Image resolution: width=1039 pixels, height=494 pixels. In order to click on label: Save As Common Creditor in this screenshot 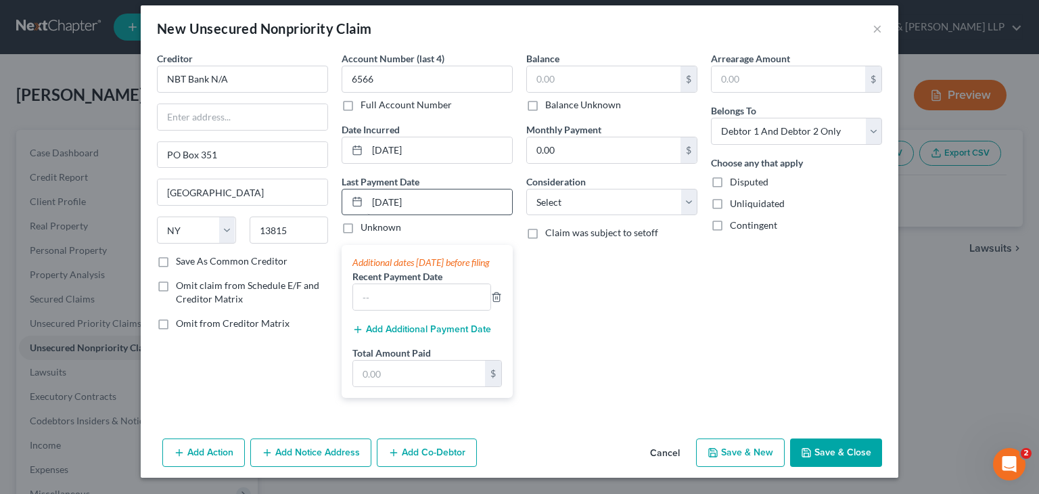, I will do `click(231, 261)`.